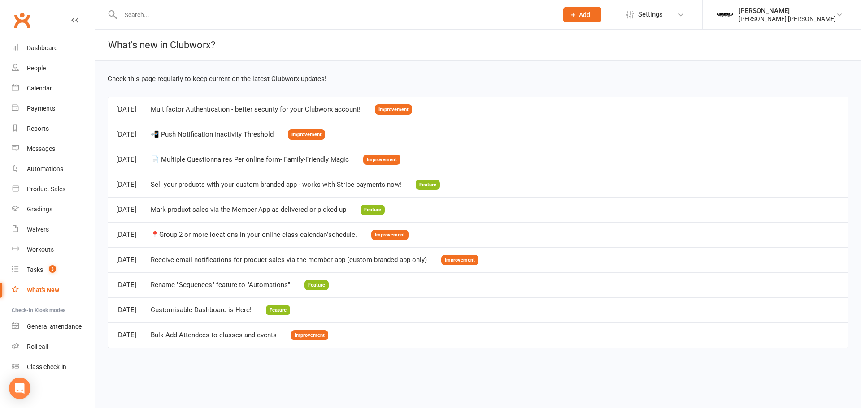 The image size is (861, 408). I want to click on input: Search..., so click(334, 15).